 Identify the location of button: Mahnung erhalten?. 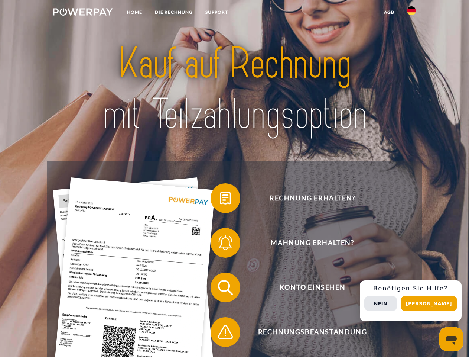
(307, 243).